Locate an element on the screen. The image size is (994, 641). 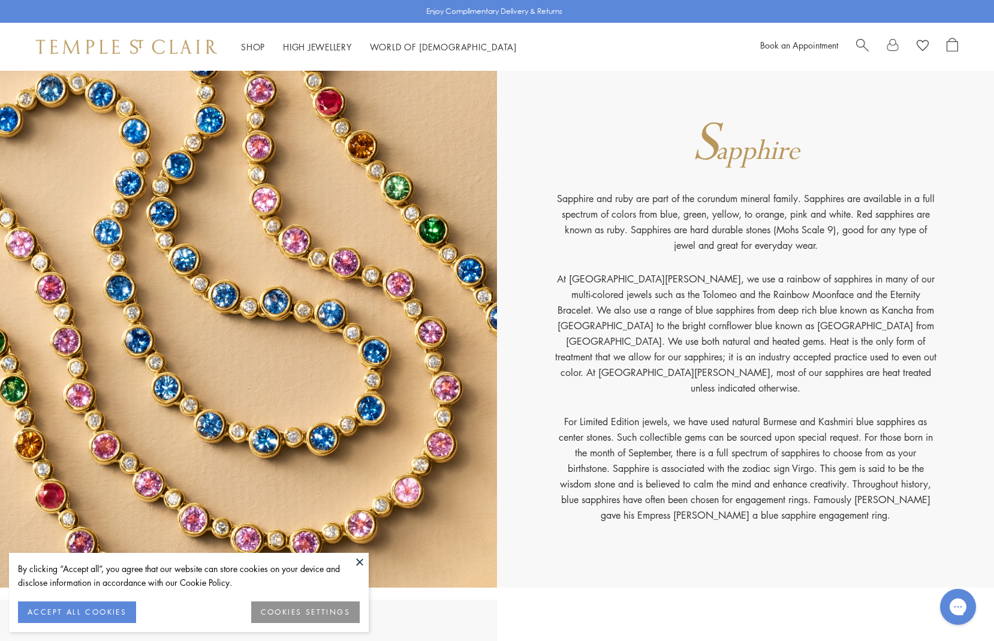
div: By clicking “Accept all”, you agree that our website can store cookies on your device and disclos... is located at coordinates (189, 576).